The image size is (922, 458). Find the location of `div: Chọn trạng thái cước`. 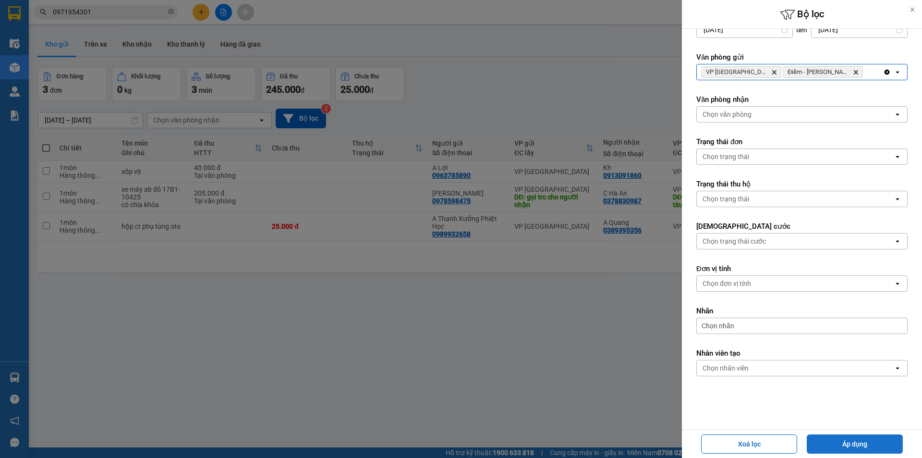

div: Chọn trạng thái cước is located at coordinates (734, 241).